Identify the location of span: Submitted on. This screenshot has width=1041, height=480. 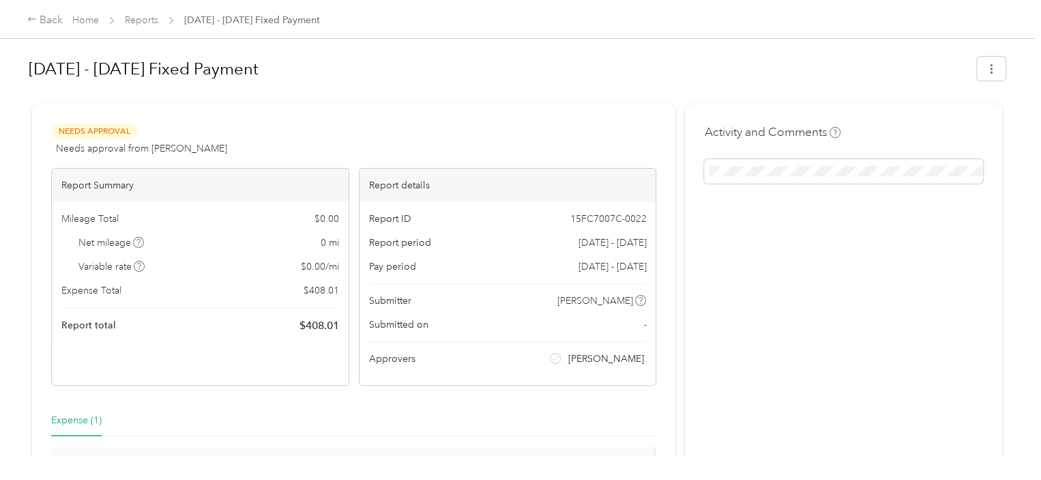
(398, 324).